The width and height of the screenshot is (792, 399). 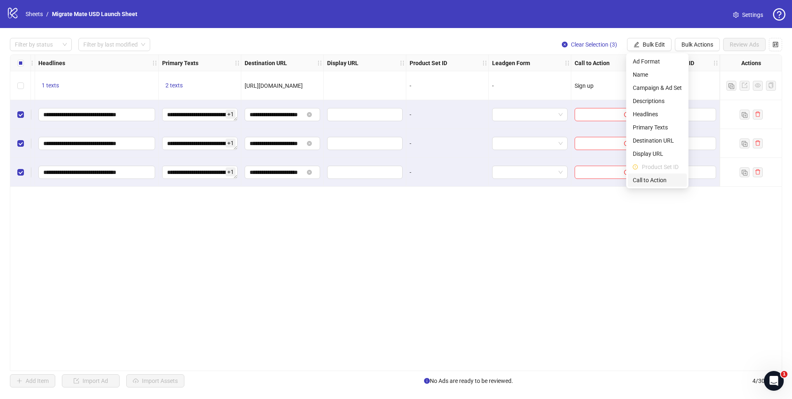 I want to click on button: Clear Selection (3), so click(x=590, y=45).